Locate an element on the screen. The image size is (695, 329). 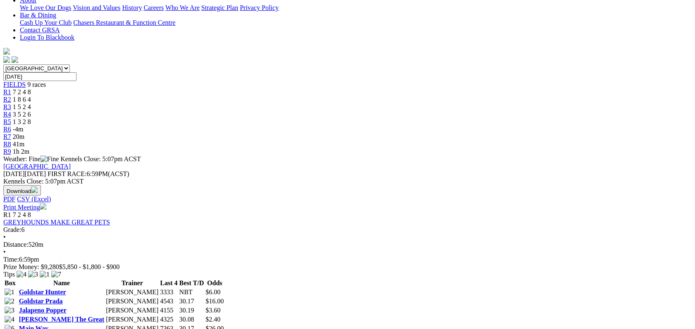
input: Select date is located at coordinates (40, 77).